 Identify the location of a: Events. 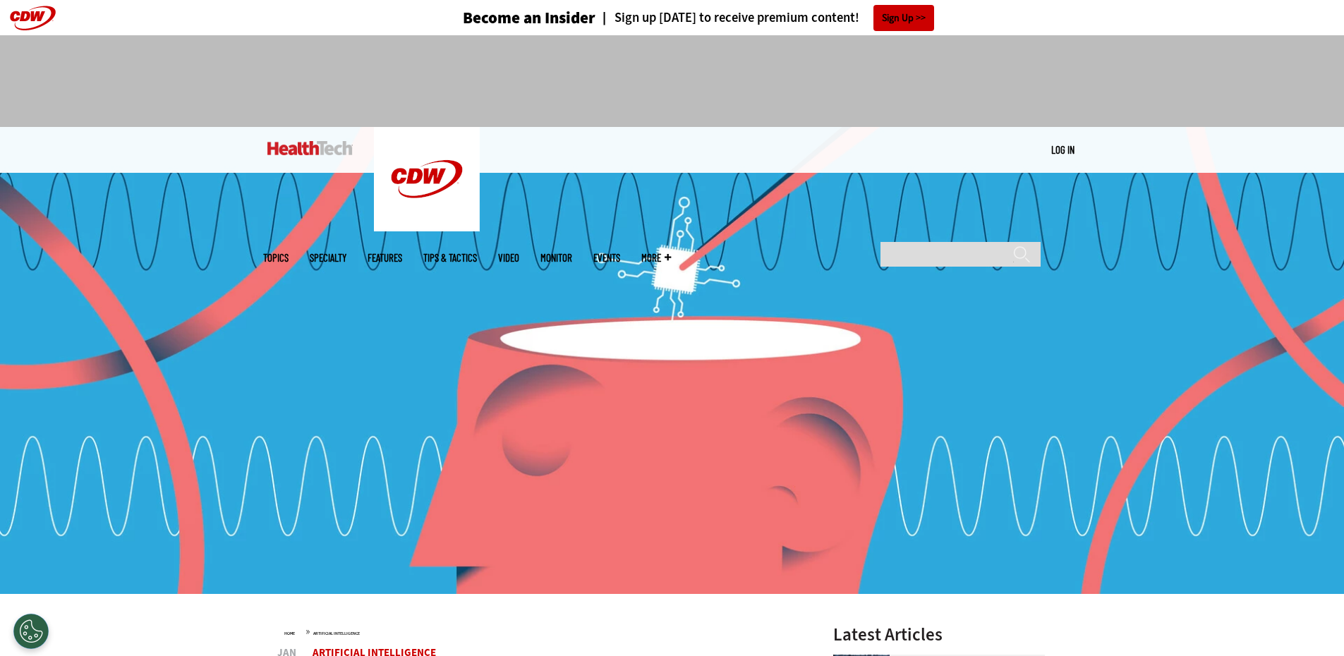
(607, 257).